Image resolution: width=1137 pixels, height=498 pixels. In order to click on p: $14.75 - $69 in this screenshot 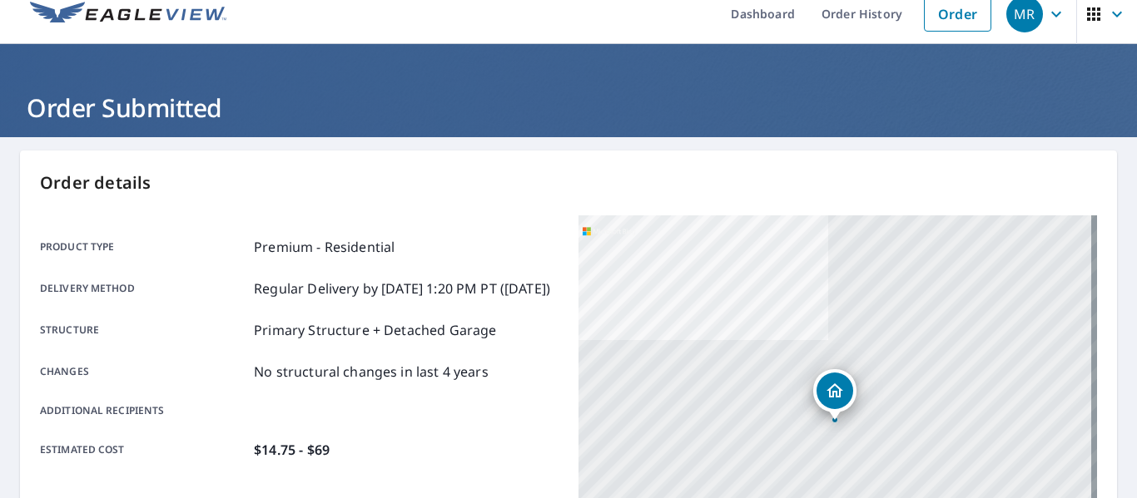, I will do `click(291, 450)`.